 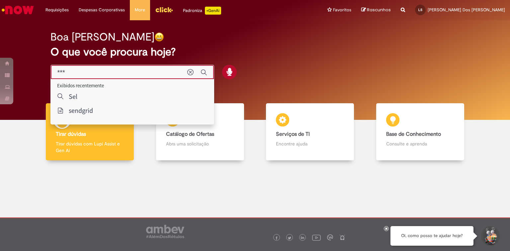 What do you see at coordinates (140, 10) in the screenshot?
I see `span: More` at bounding box center [140, 10].